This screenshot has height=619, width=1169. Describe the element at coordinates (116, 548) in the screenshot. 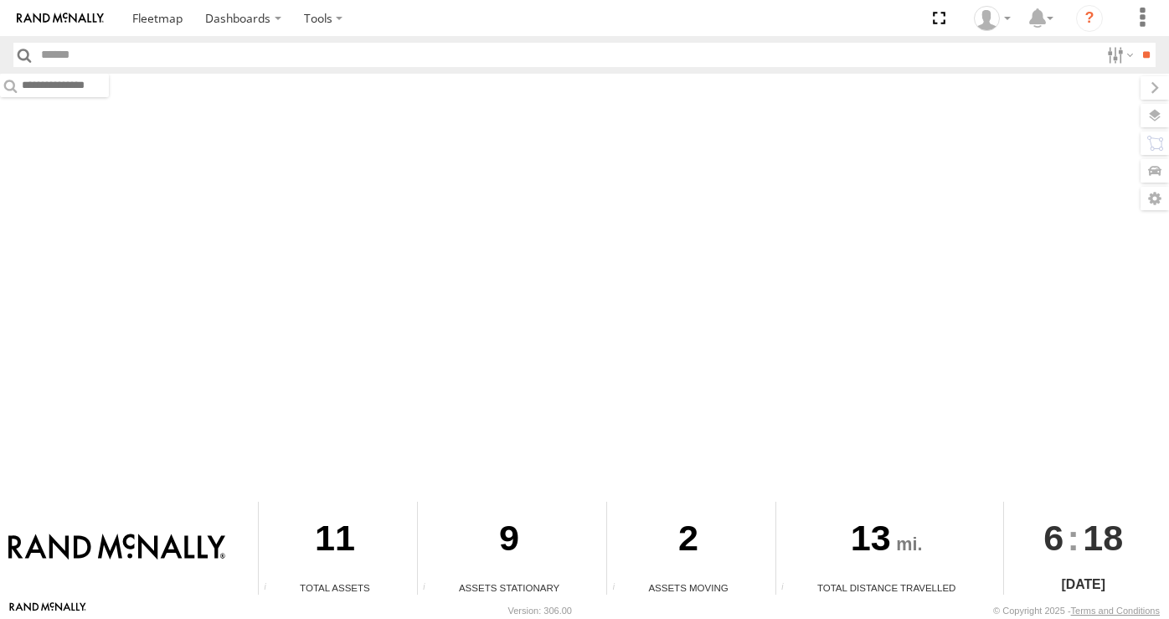

I see `img: Rand McNally` at that location.